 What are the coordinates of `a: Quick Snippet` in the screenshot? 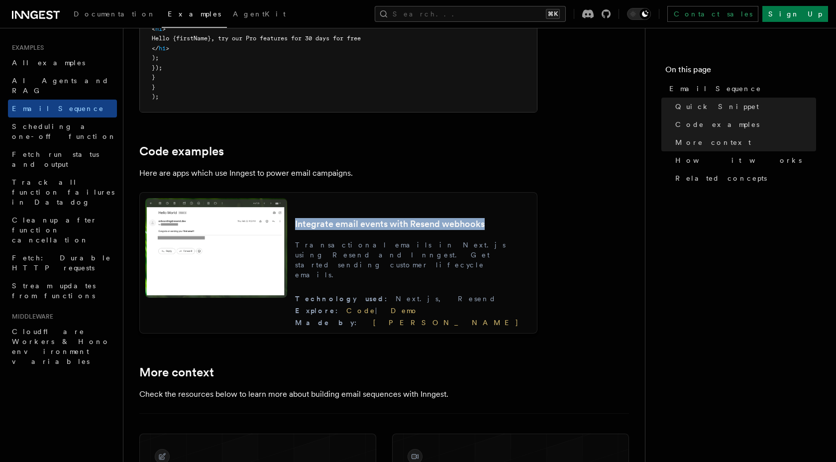 It's located at (743, 106).